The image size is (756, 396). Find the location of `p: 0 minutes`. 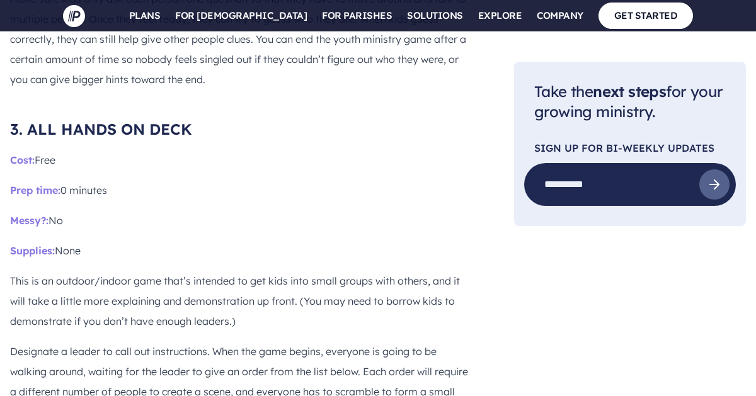

p: 0 minutes is located at coordinates (242, 190).